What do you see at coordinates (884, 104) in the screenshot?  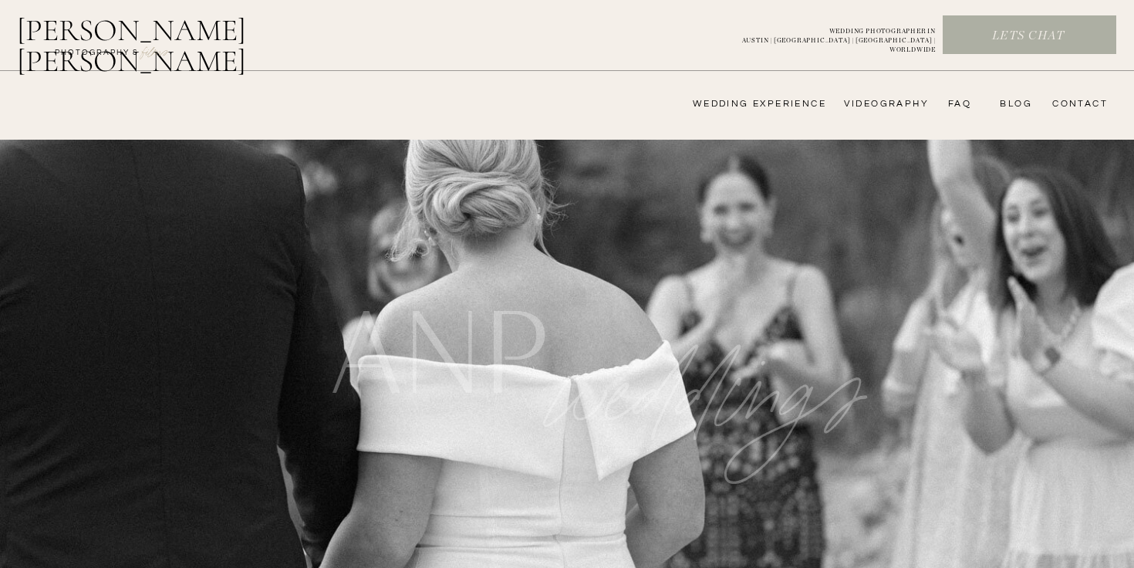 I see `nav: videography` at bounding box center [884, 104].